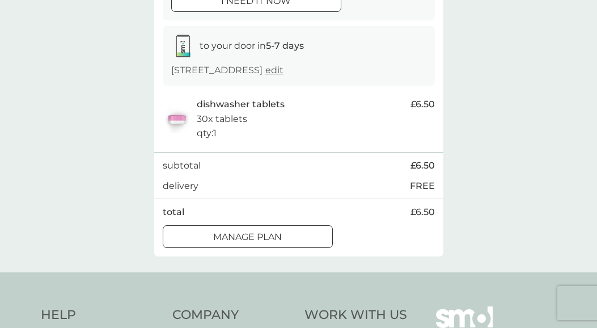 The height and width of the screenshot is (328, 597). What do you see at coordinates (182, 166) in the screenshot?
I see `p: subtotal` at bounding box center [182, 166].